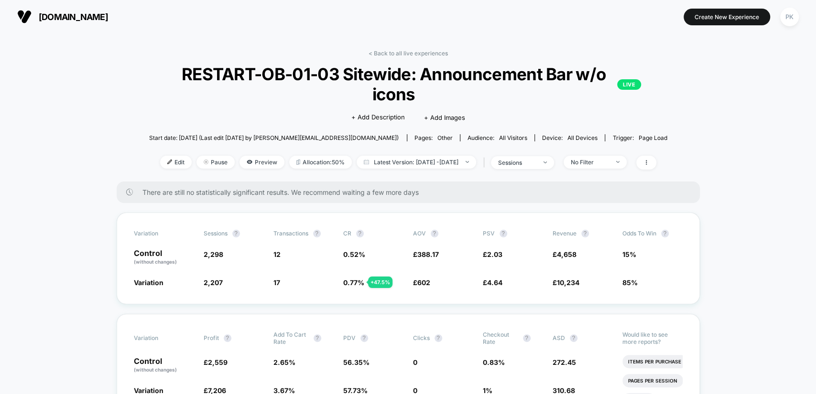 The height and width of the screenshot is (394, 816). Describe the element at coordinates (320, 162) in the screenshot. I see `span: Allocation: 50%` at that location.